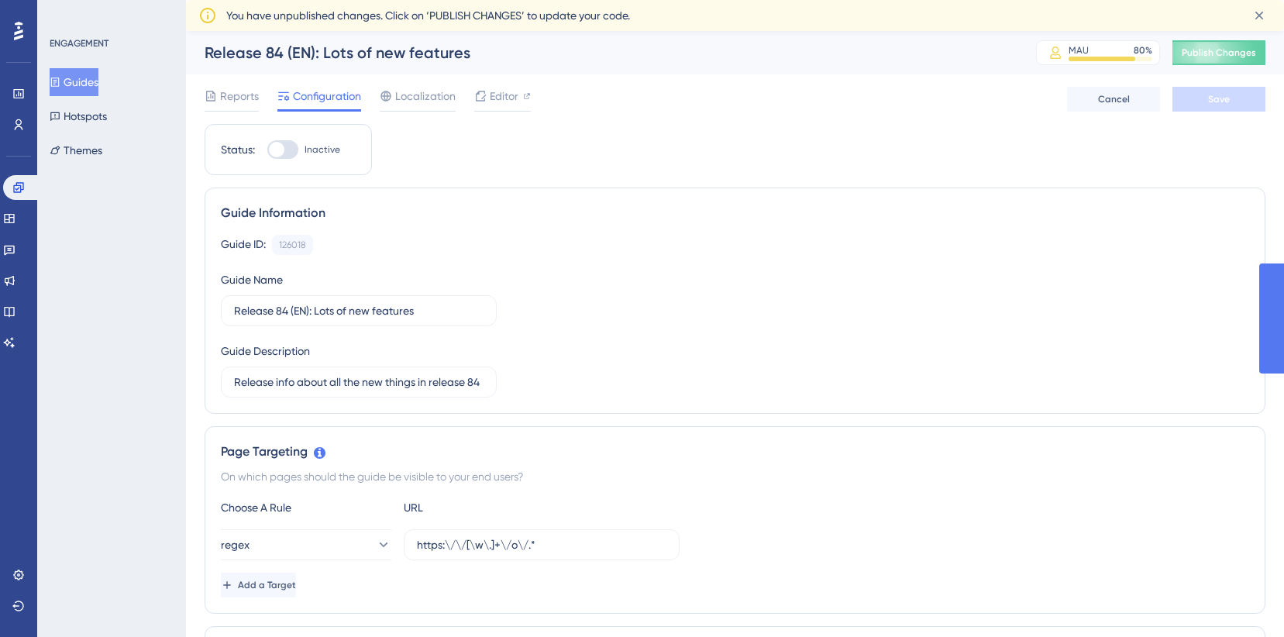 Image resolution: width=1284 pixels, height=637 pixels. What do you see at coordinates (74, 82) in the screenshot?
I see `button: Guides` at bounding box center [74, 82].